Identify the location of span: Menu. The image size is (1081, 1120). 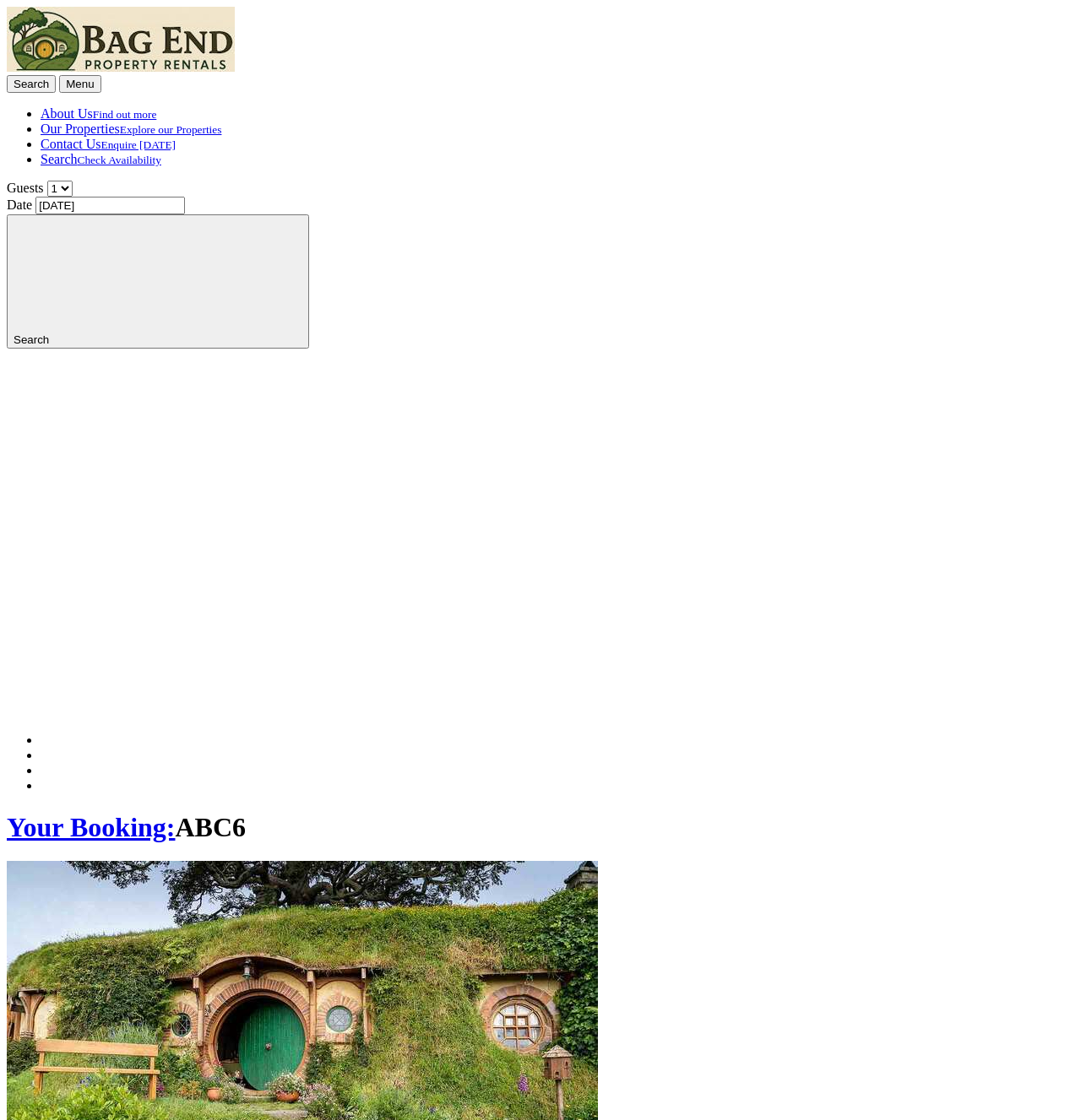
(79, 84).